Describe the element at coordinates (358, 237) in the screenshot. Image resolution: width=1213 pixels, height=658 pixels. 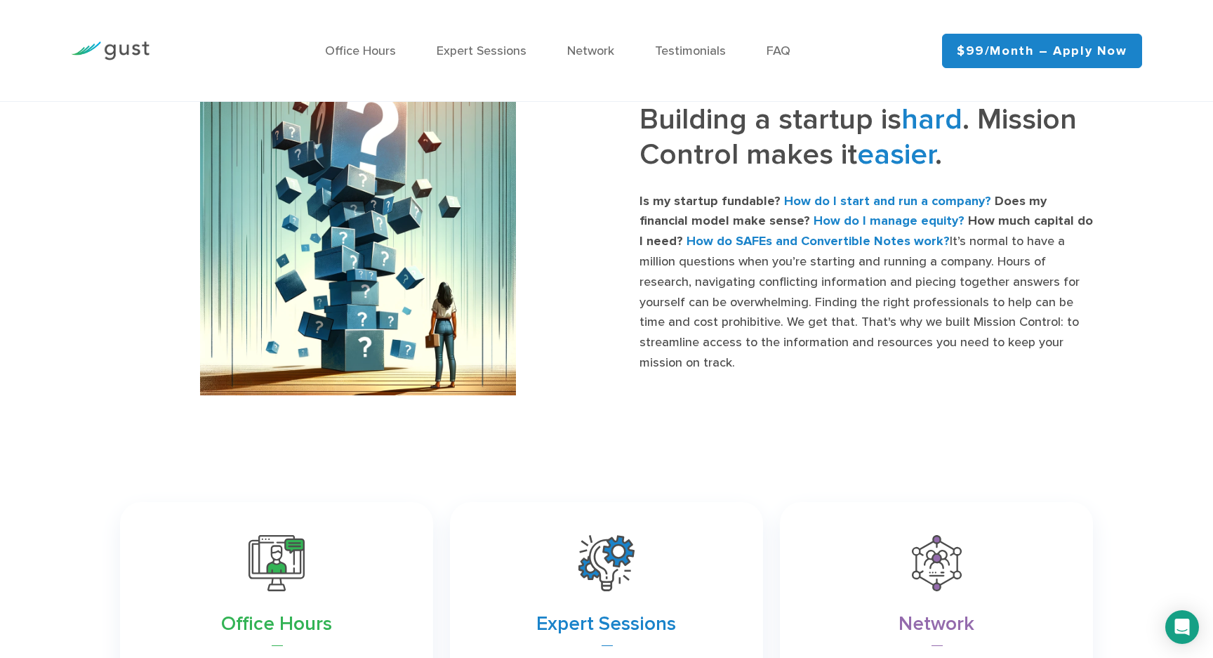
I see `img: Startup founder feeling the pressure of a big stack of unknowns` at that location.